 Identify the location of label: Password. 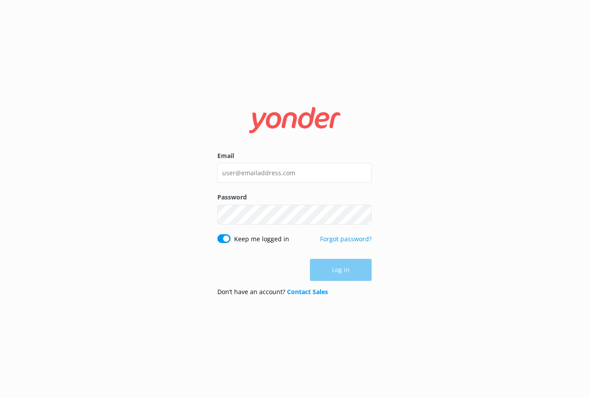
(294, 197).